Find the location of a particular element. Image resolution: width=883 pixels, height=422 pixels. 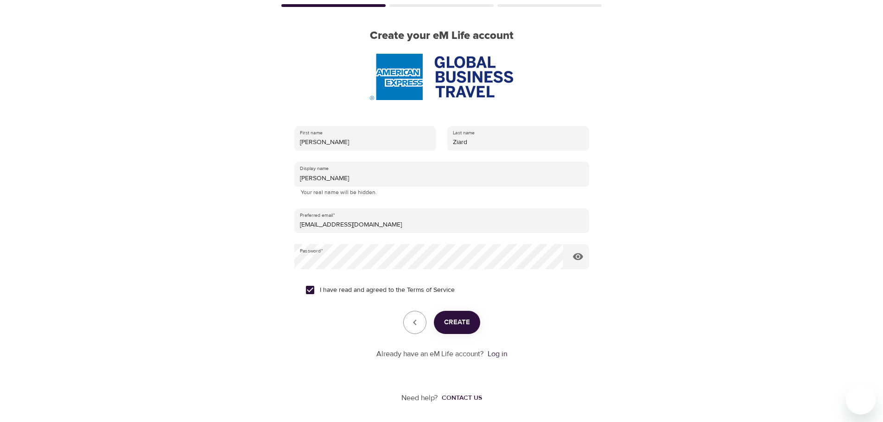

a: Terms of Service is located at coordinates (431, 290).